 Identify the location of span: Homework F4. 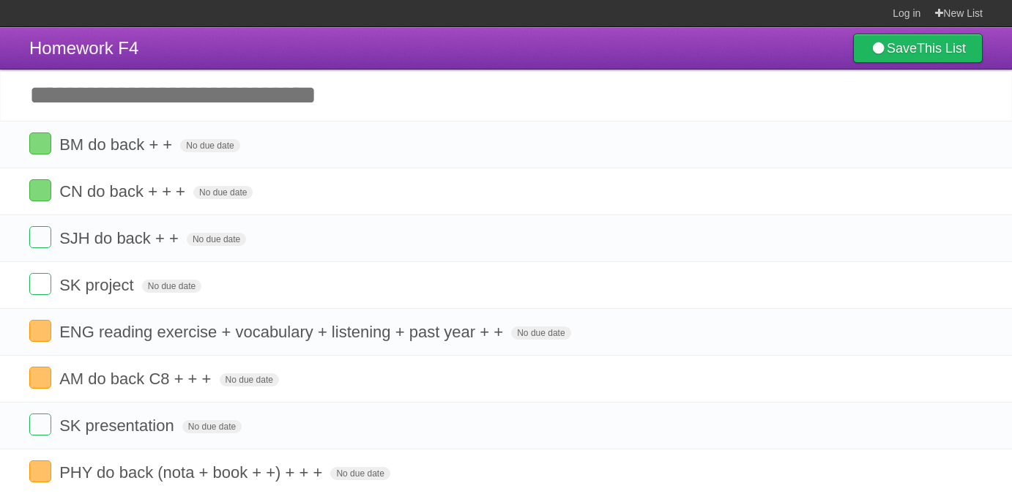
(83, 48).